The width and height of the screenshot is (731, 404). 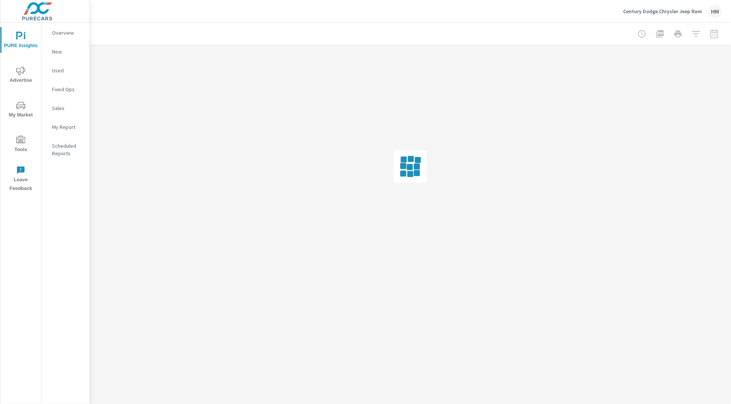 I want to click on p: Sales, so click(x=67, y=108).